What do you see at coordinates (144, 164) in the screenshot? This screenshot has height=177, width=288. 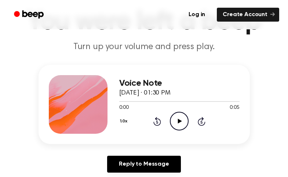 I see `a: Reply to Message` at bounding box center [144, 164].